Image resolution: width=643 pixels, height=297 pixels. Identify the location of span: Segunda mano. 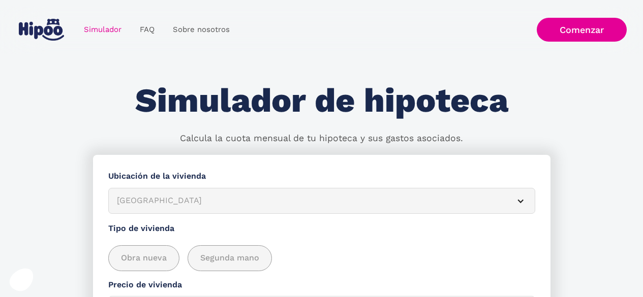
(230, 258).